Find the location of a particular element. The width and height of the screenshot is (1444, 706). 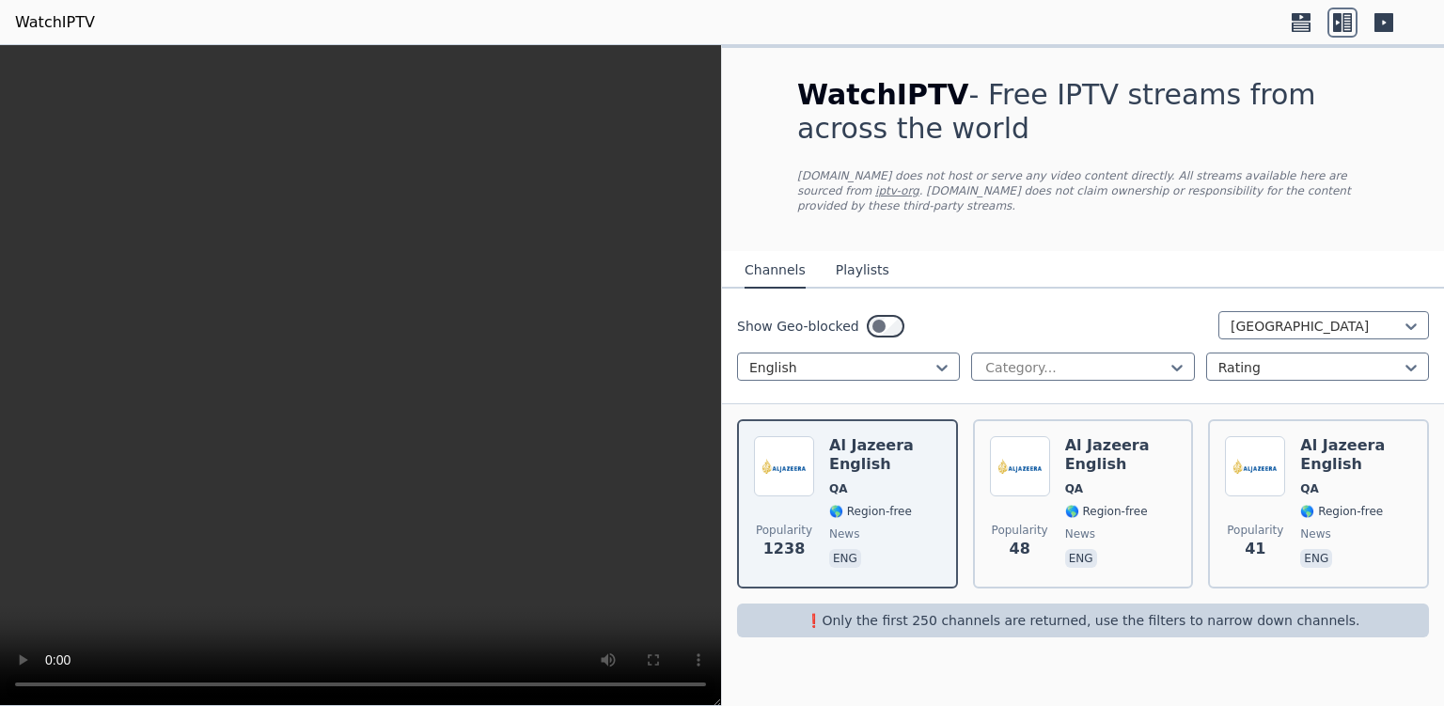

span: 1238 is located at coordinates (784, 549).